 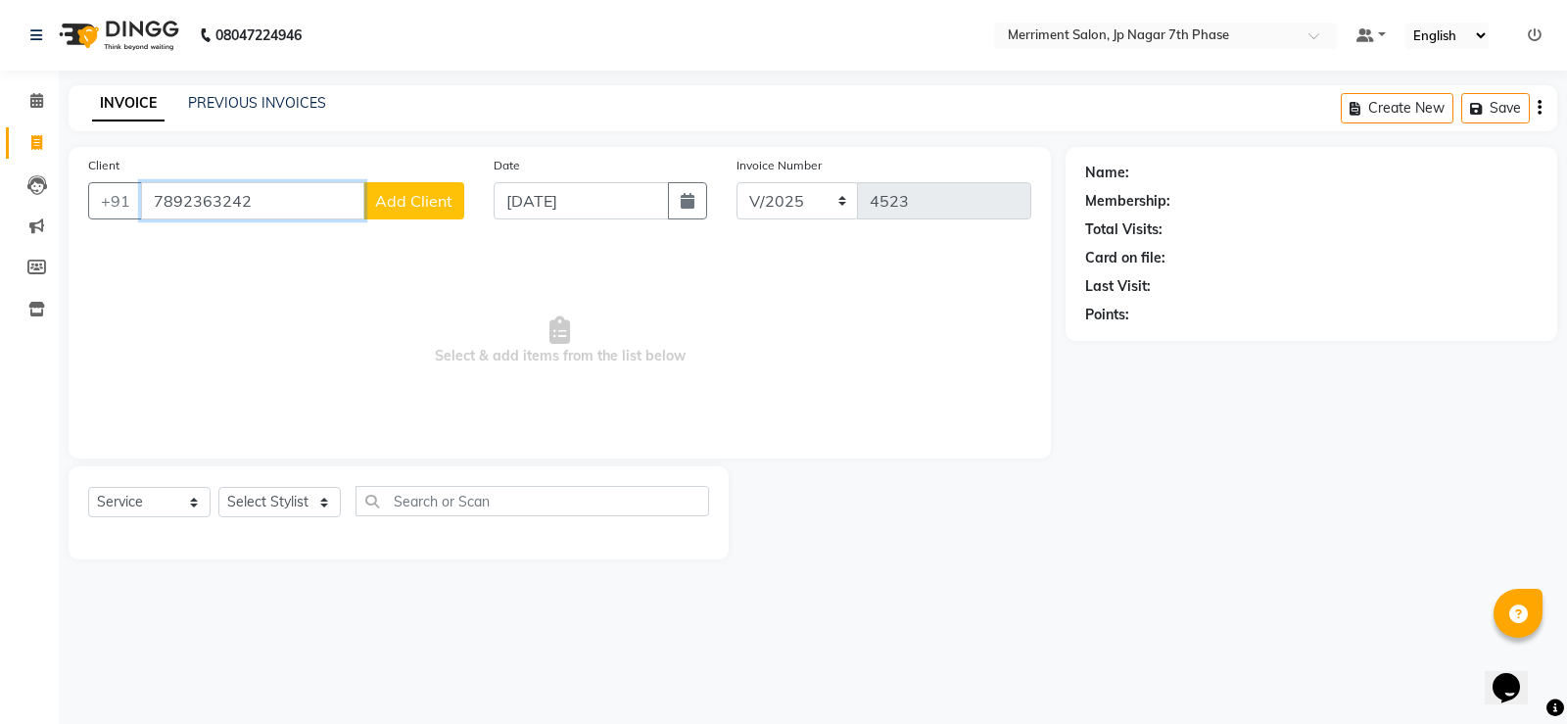 I want to click on div: Membership:, so click(x=1127, y=201).